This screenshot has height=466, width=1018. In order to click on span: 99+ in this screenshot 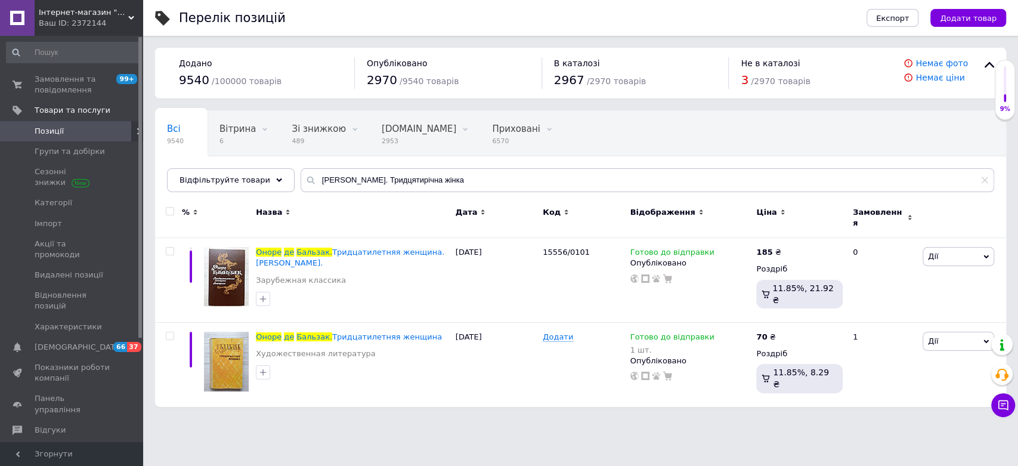, I will do `click(126, 79)`.